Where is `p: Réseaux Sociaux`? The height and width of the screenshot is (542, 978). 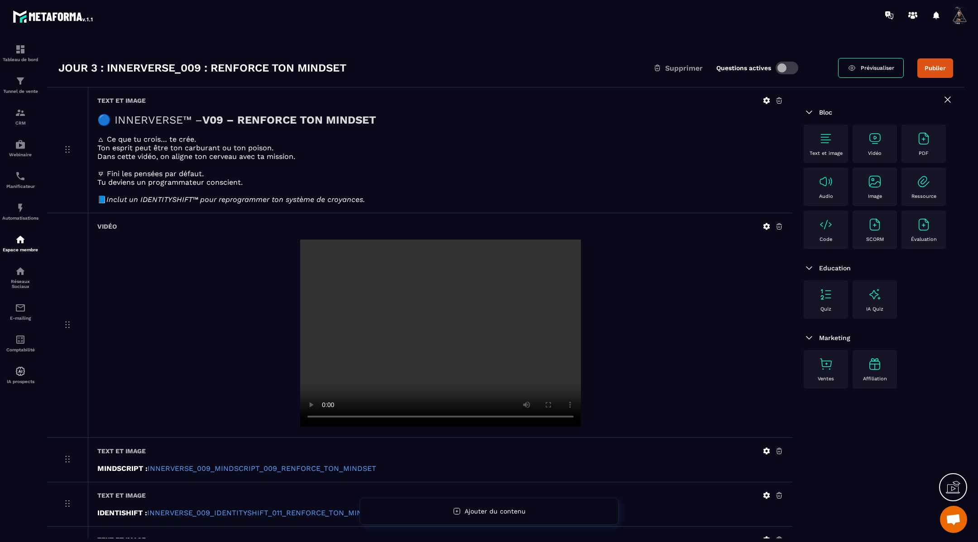 p: Réseaux Sociaux is located at coordinates (20, 284).